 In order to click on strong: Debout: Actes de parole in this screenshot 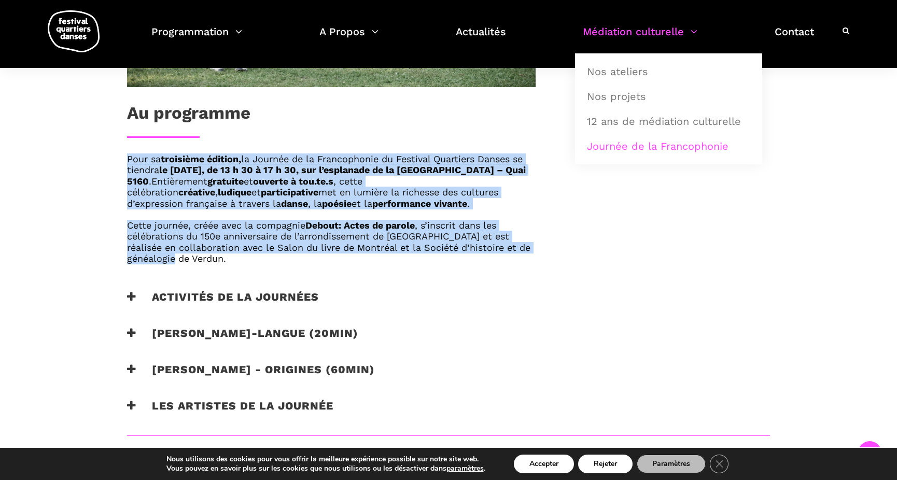, I will do `click(360, 225)`.